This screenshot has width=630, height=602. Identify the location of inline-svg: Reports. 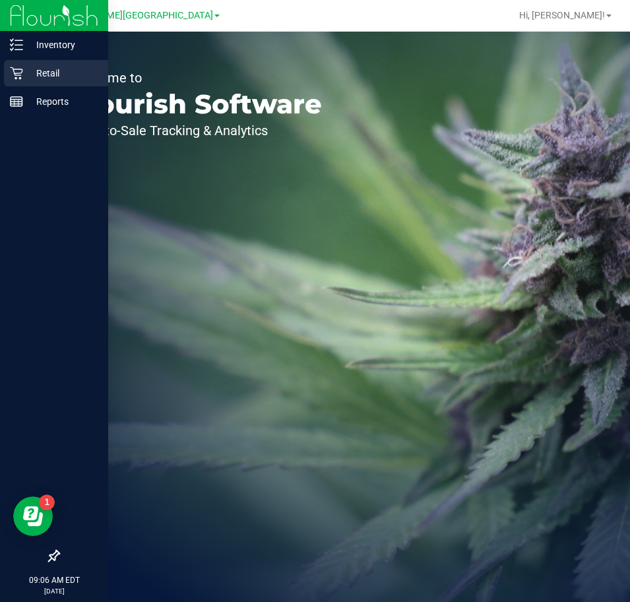
(16, 102).